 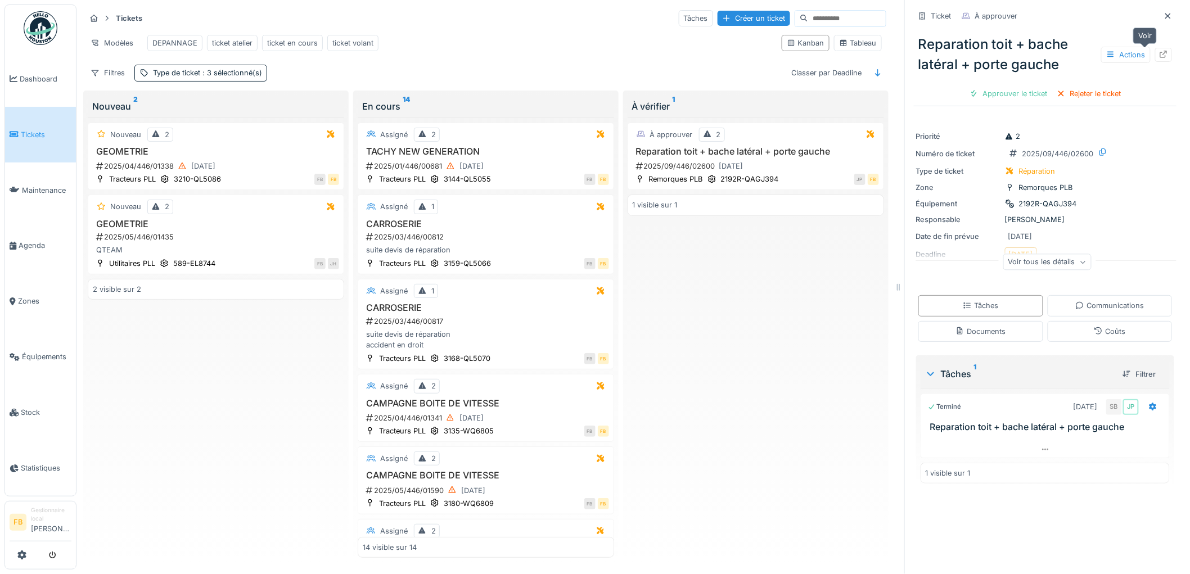 I want to click on div: JP, so click(x=1130, y=407).